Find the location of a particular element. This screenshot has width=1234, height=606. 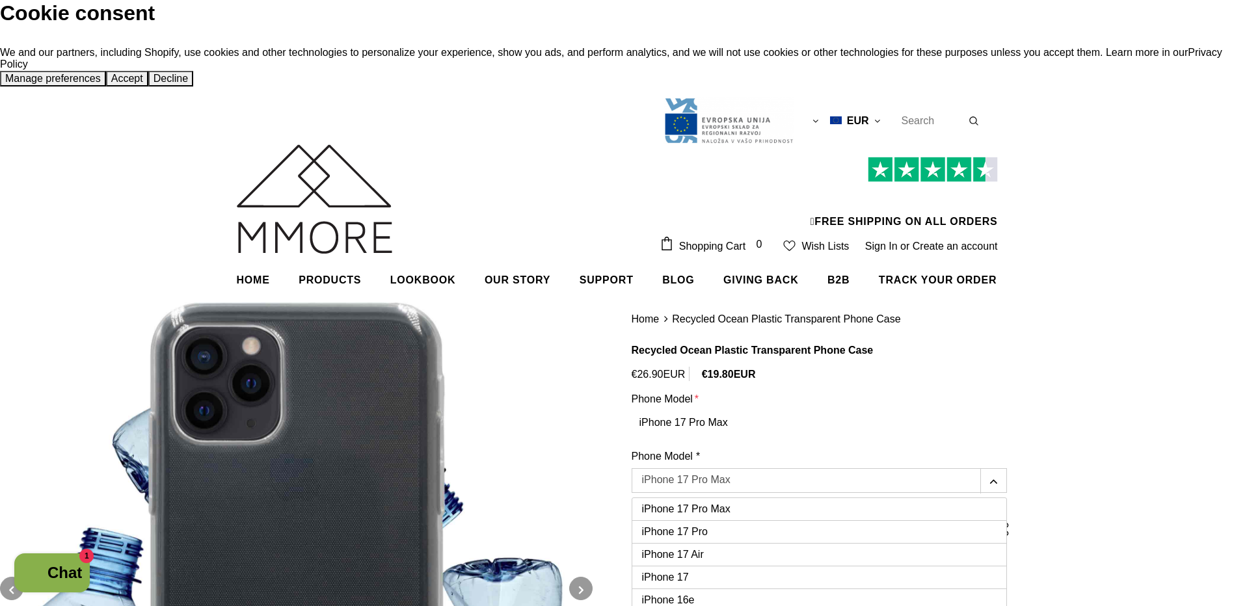

label: iPhone 17 Pro Max is located at coordinates (820, 480).